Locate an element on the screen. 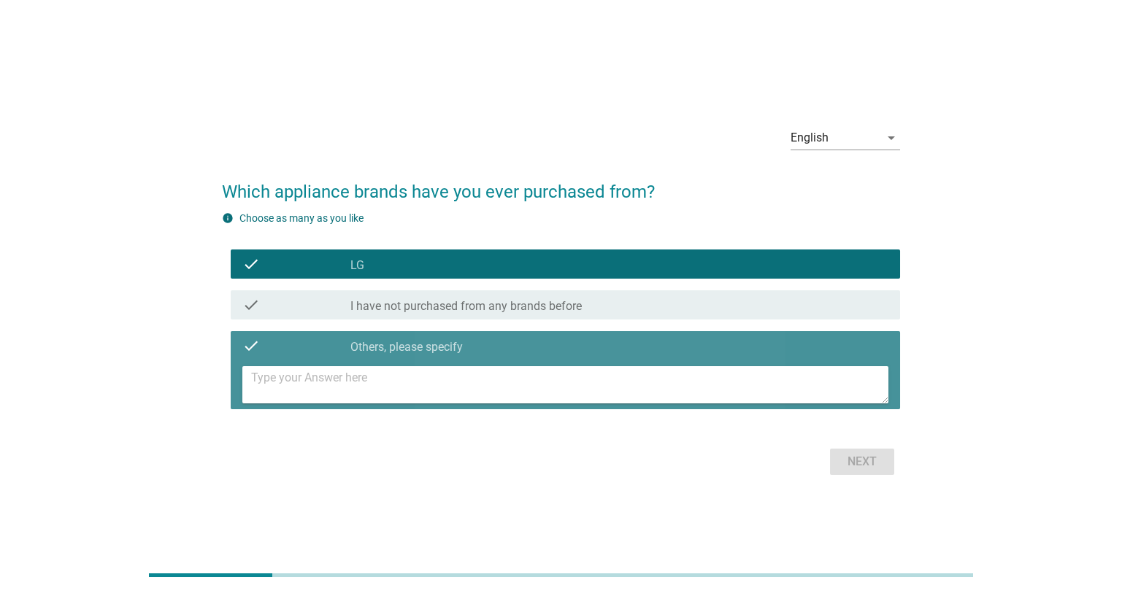 The height and width of the screenshot is (593, 1122). label: Others, please specify is located at coordinates (406, 347).